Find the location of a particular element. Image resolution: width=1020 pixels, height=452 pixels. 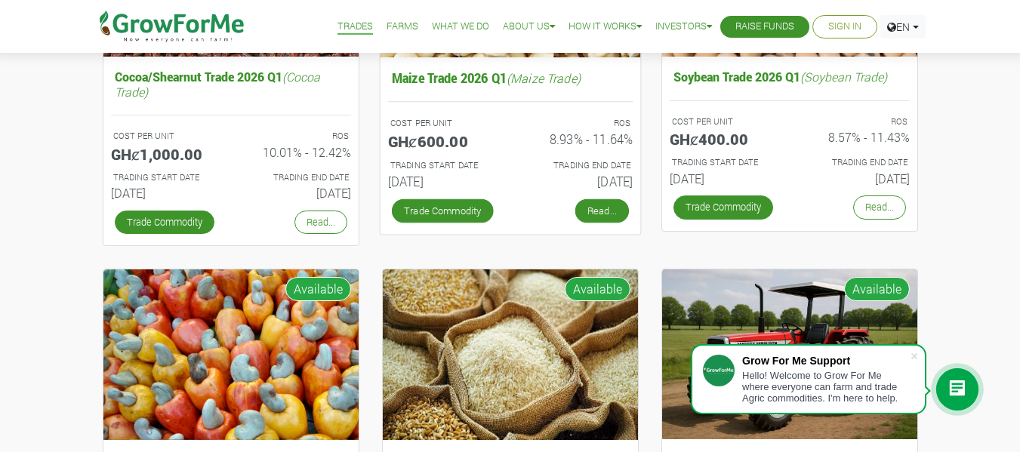

h5: Soybean Trade 2026 Q1 is located at coordinates (790, 76).